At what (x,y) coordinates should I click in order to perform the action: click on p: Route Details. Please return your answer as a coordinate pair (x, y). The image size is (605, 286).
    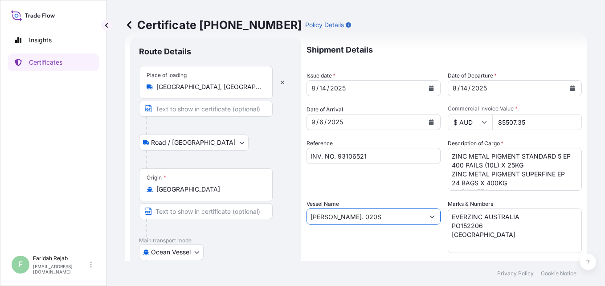
    Looking at the image, I should click on (165, 52).